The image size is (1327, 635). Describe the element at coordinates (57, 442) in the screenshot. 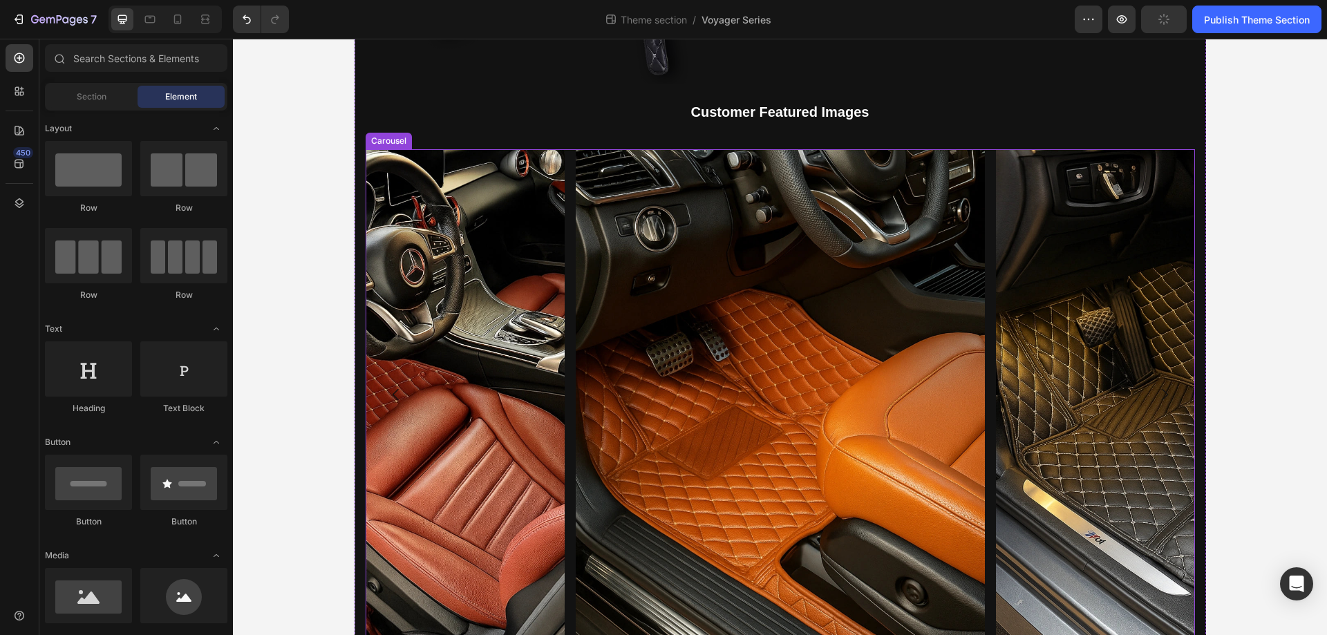

I see `span: Button` at that location.